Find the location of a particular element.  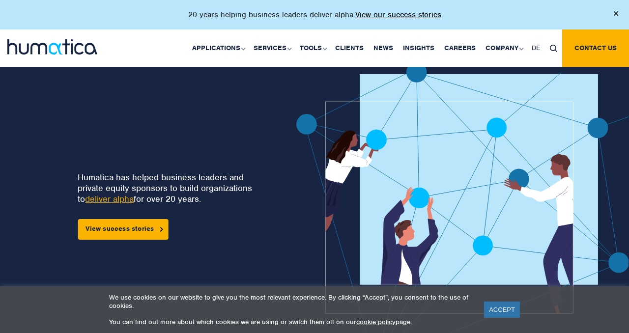

a: Applications is located at coordinates (218, 48).